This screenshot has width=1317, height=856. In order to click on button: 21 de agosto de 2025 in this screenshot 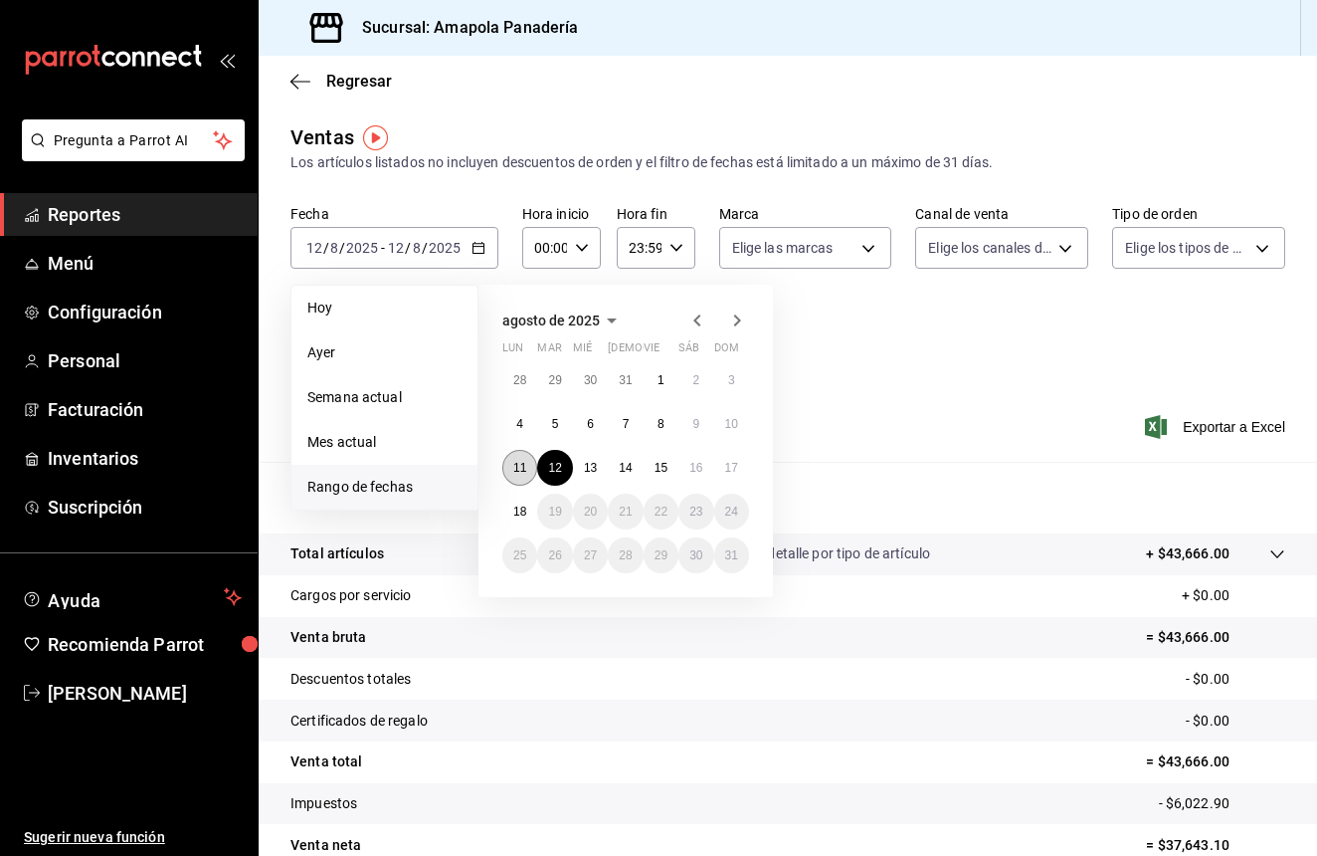, I will do `click(625, 511)`.